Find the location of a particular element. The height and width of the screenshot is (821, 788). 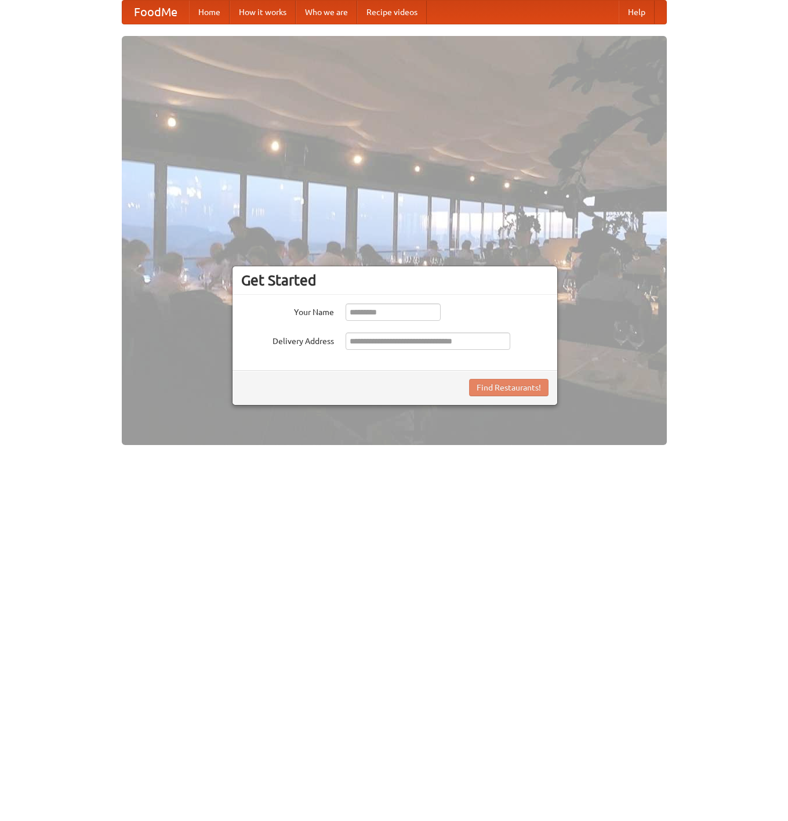

label: Delivery Address is located at coordinates (288, 339).